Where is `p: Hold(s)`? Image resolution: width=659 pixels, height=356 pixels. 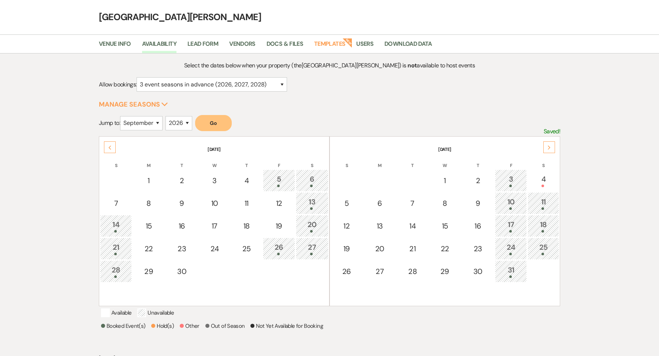
p: Hold(s) is located at coordinates (163, 326).